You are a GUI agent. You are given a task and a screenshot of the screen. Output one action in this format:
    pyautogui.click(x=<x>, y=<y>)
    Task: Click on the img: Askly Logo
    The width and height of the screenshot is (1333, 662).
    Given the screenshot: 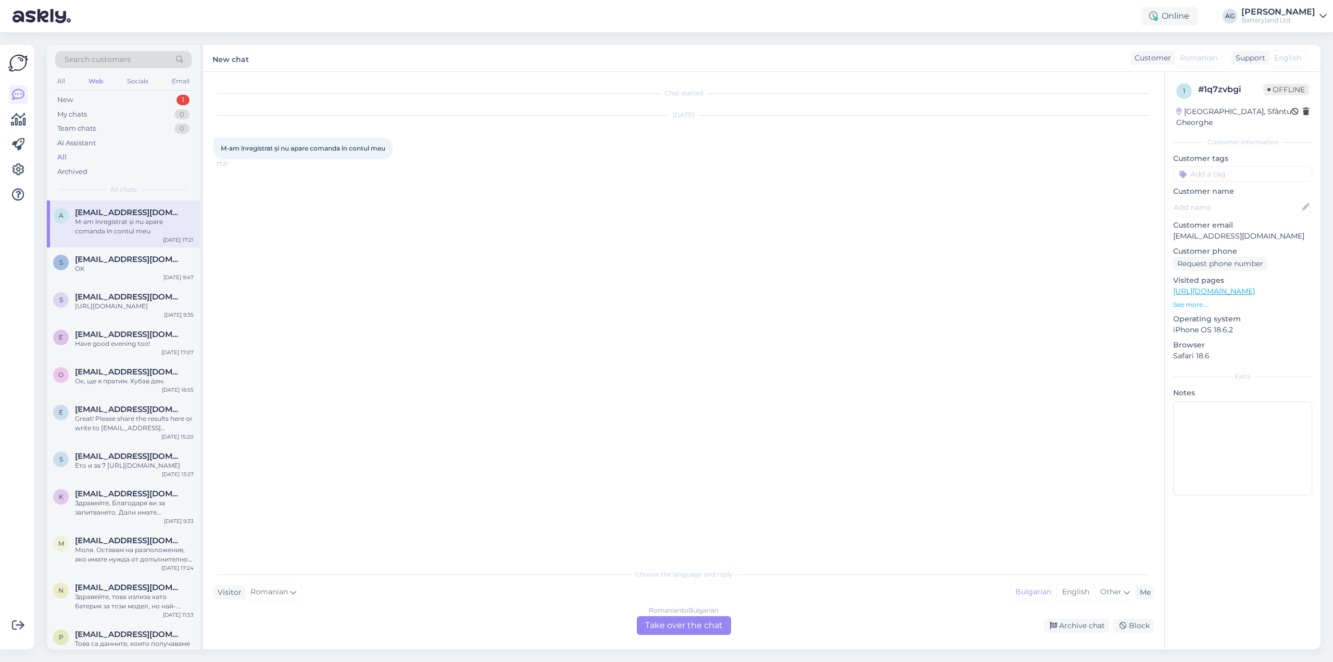 What is the action you would take?
    pyautogui.click(x=18, y=63)
    